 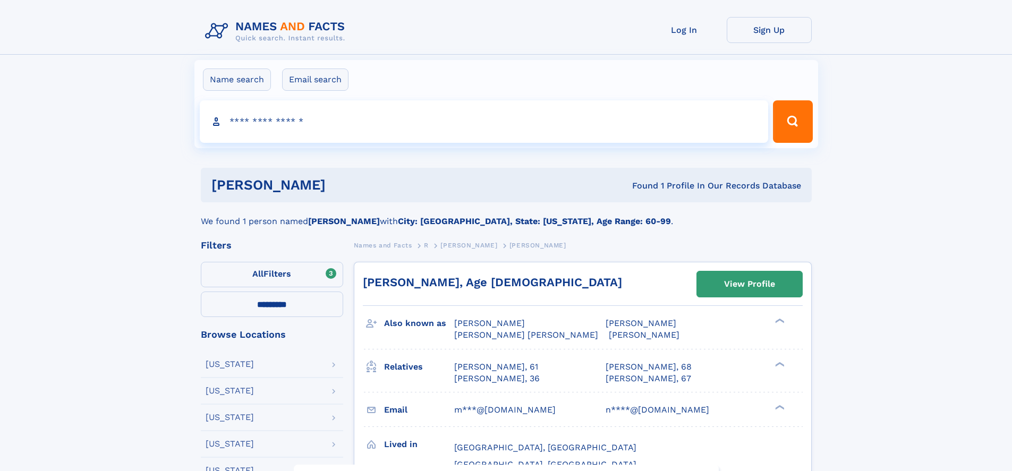 I want to click on h3: Also known as, so click(x=419, y=324).